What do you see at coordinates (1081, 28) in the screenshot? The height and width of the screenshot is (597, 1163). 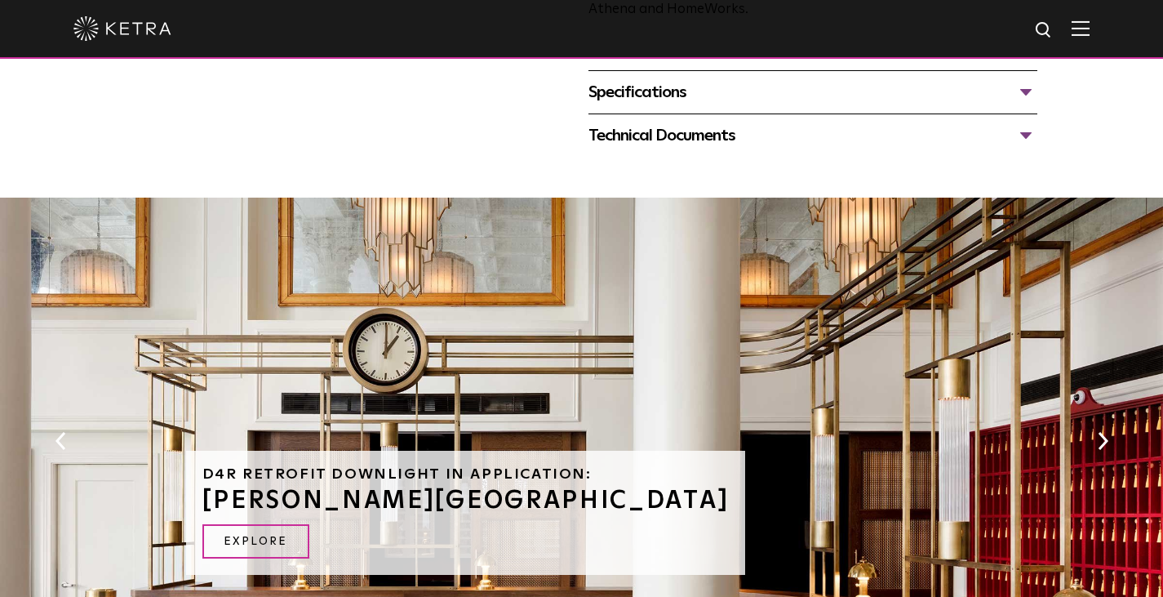 I see `img: Hamburger%20Nav.svg` at bounding box center [1081, 28].